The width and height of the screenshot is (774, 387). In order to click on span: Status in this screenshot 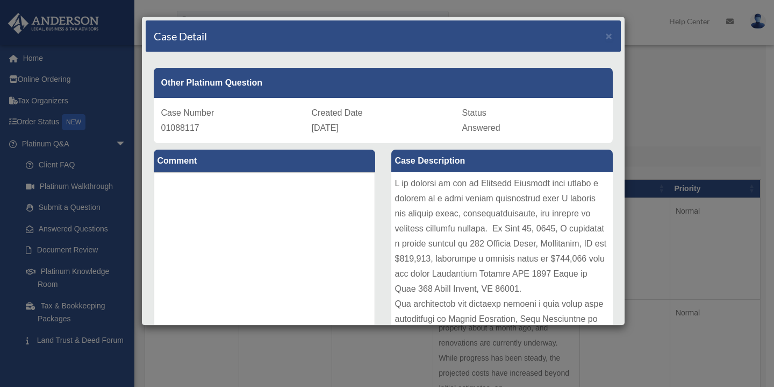, I will do `click(474, 112)`.